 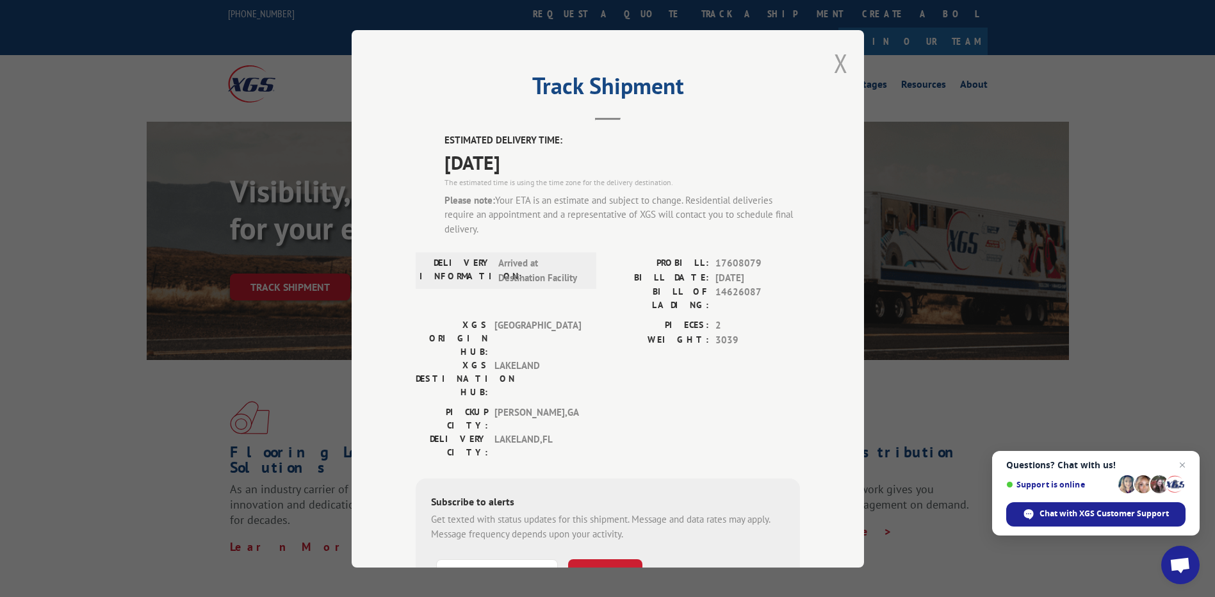 What do you see at coordinates (758, 325) in the screenshot?
I see `span: 2` at bounding box center [758, 325].